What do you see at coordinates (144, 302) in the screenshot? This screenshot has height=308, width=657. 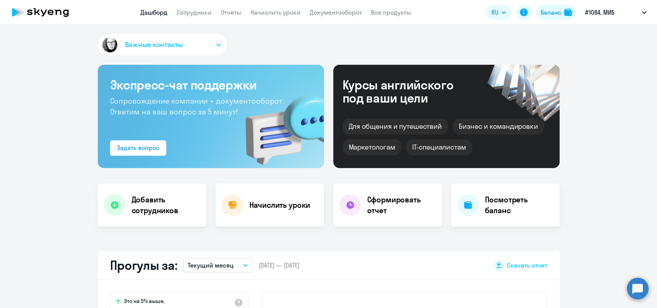 I see `span: Это на 5% выше,` at bounding box center [144, 302].